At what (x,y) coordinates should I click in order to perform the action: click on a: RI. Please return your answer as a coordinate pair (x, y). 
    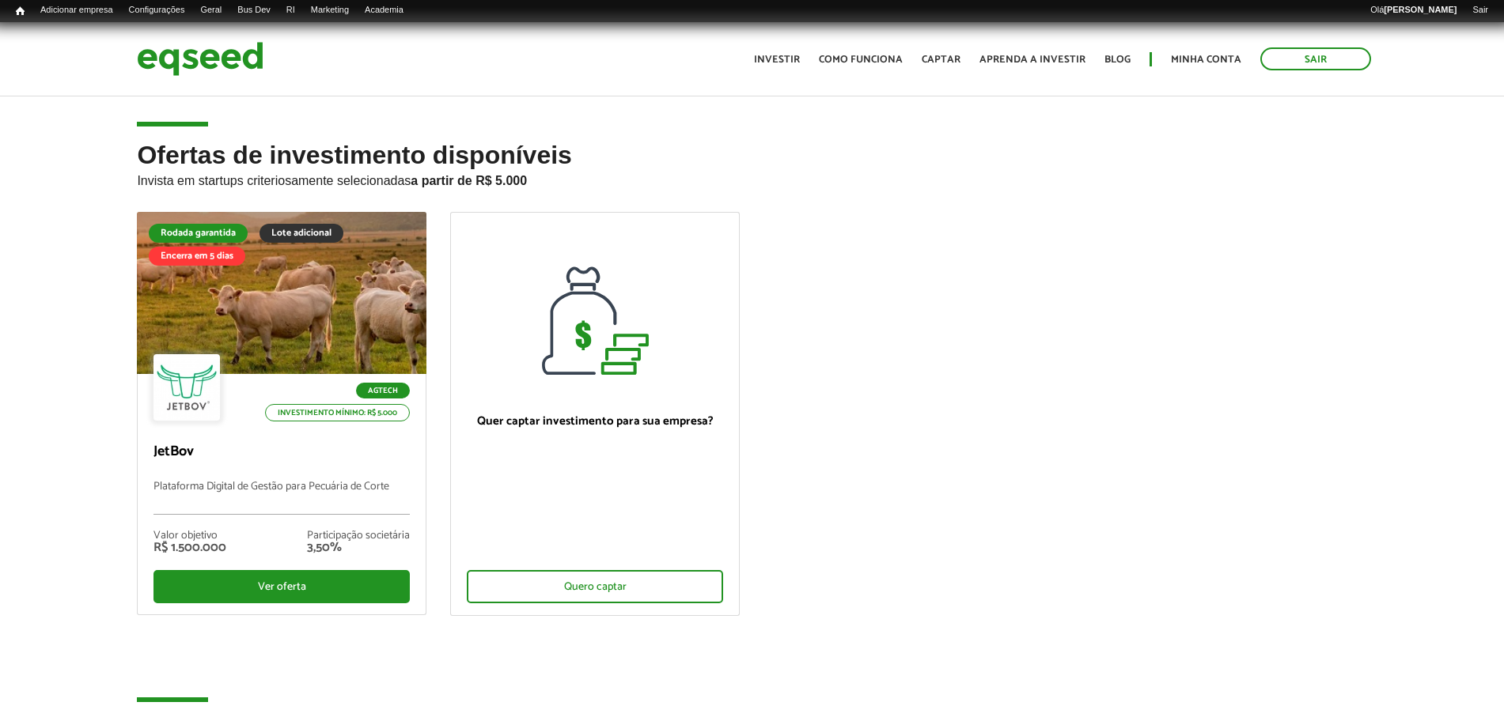
    Looking at the image, I should click on (290, 10).